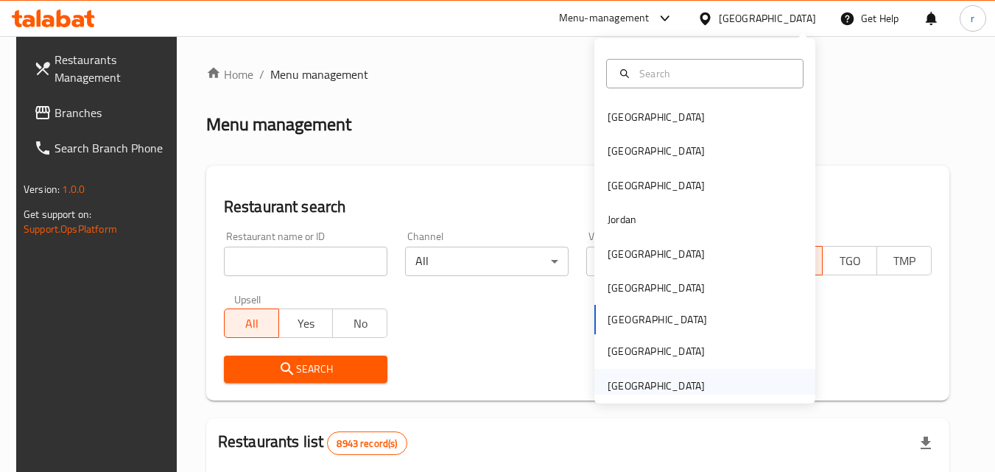  Describe the element at coordinates (359, 323) in the screenshot. I see `button: No` at that location.